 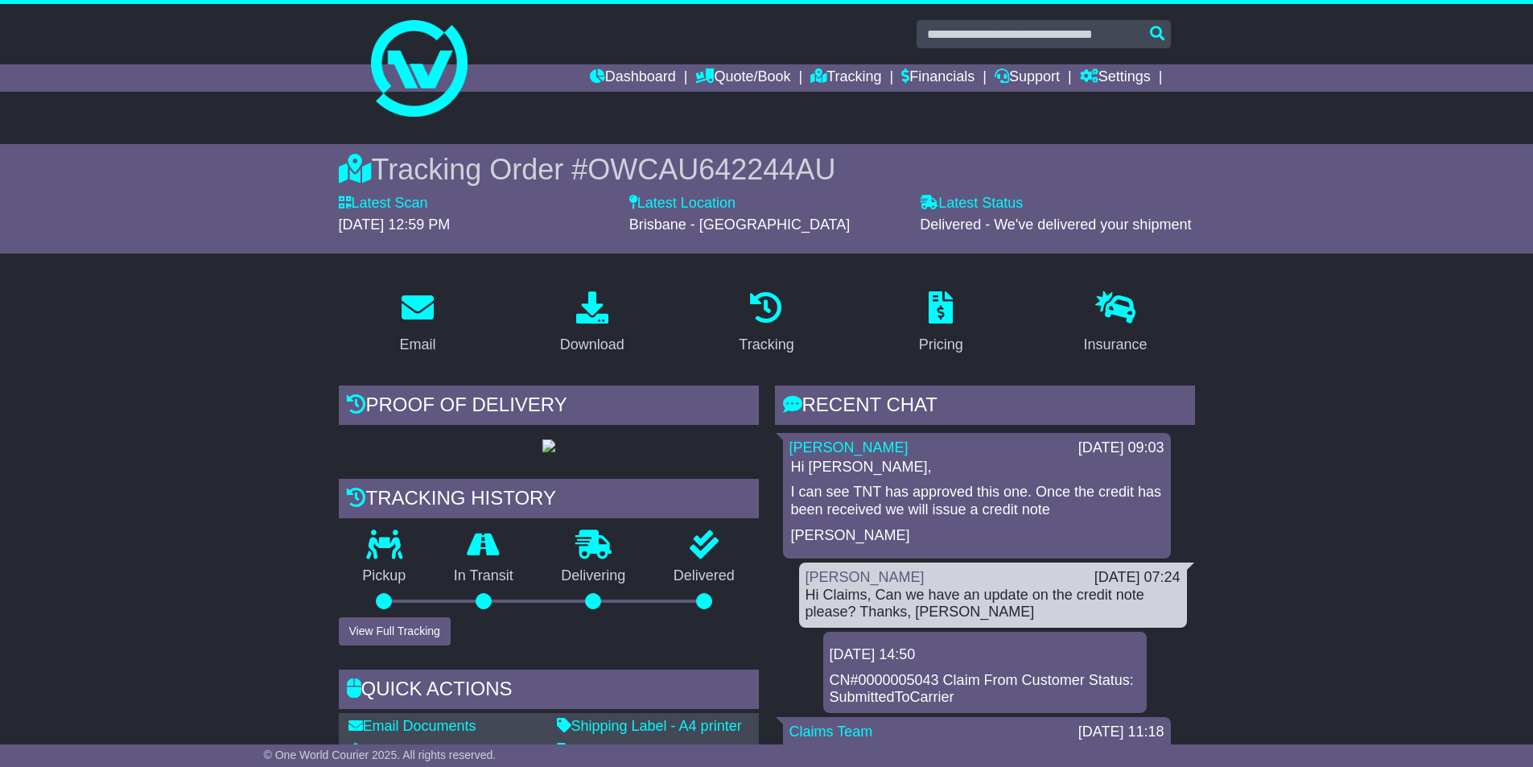 What do you see at coordinates (549, 500) in the screenshot?
I see `div: Tracking history` at bounding box center [549, 500].